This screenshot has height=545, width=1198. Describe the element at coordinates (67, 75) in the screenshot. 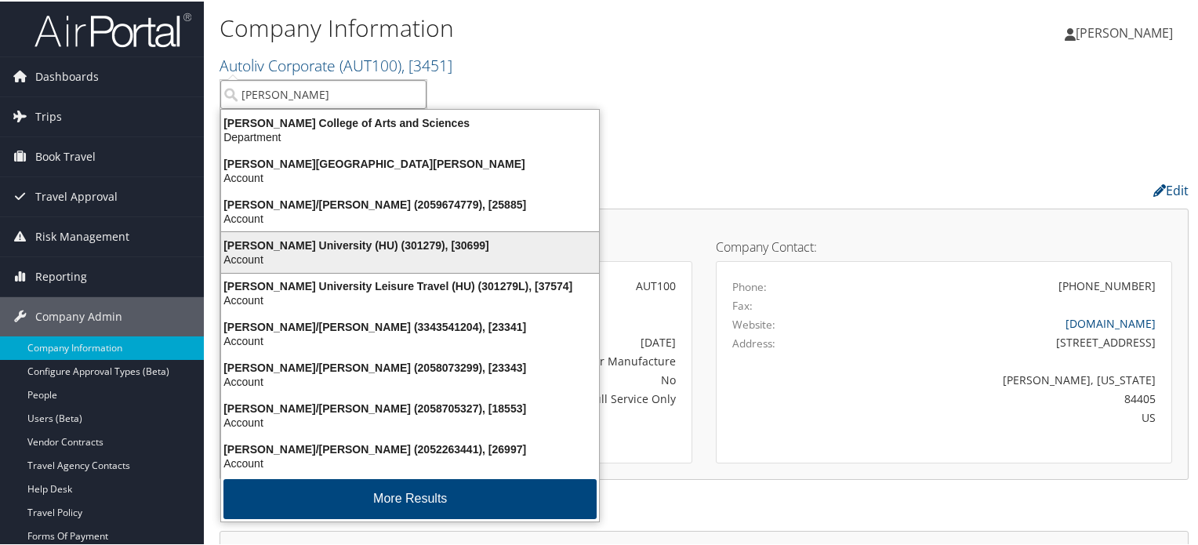

I see `span: Dashboards` at that location.